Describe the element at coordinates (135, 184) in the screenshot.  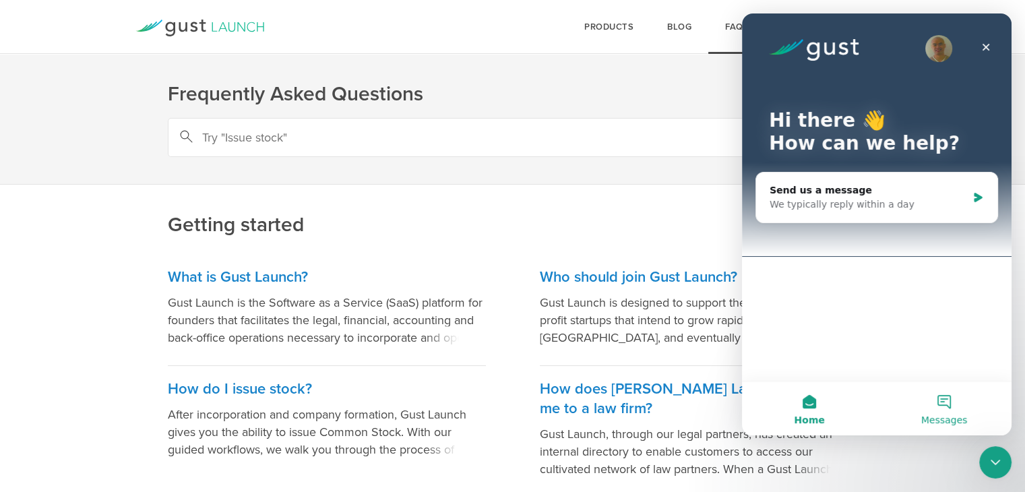
I see `div: Send us a messageWe typically reply within a day` at that location.